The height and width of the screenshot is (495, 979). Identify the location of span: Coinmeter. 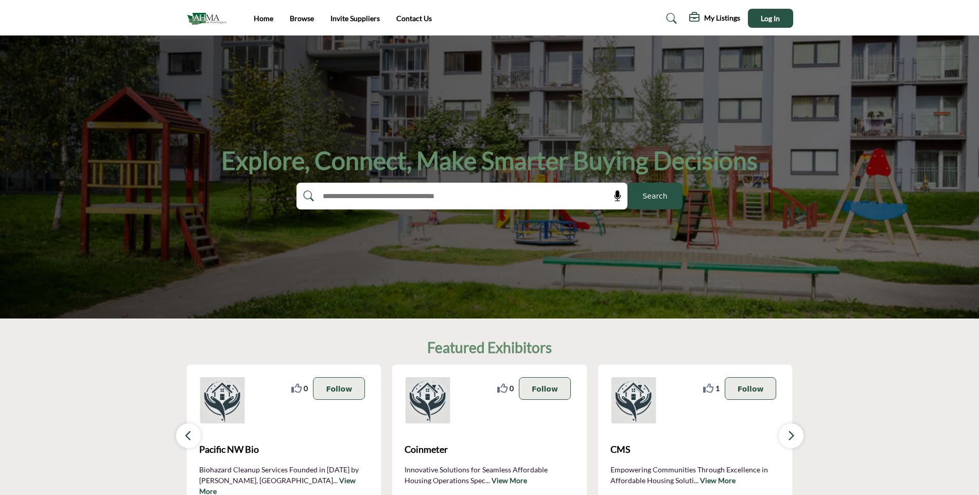
(489, 449).